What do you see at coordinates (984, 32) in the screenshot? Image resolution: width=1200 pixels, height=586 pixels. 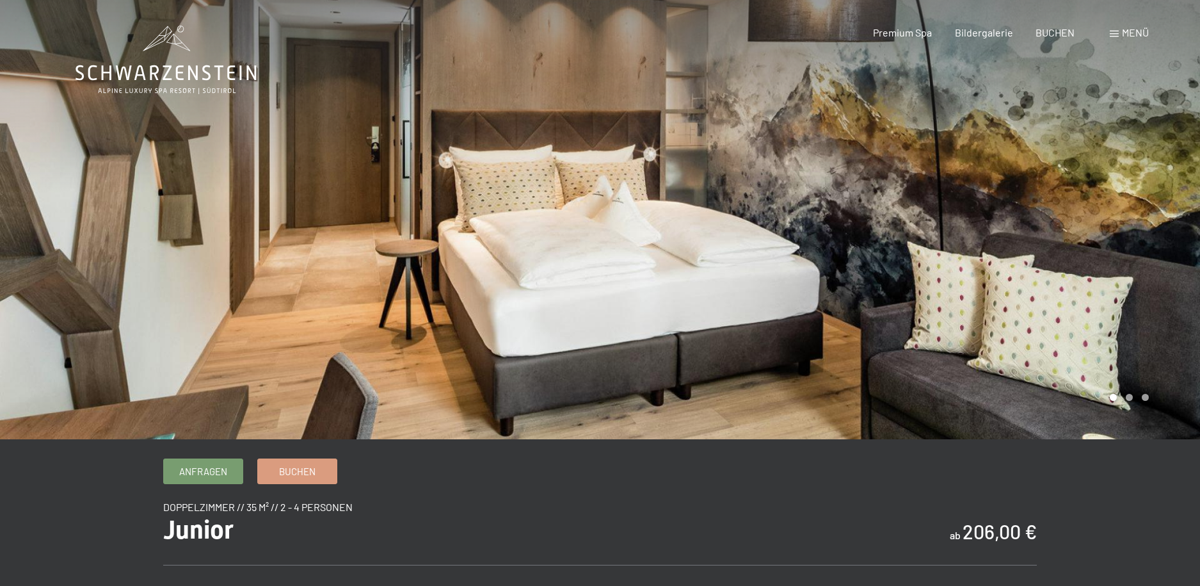 I see `span: Bildergalerie` at bounding box center [984, 32].